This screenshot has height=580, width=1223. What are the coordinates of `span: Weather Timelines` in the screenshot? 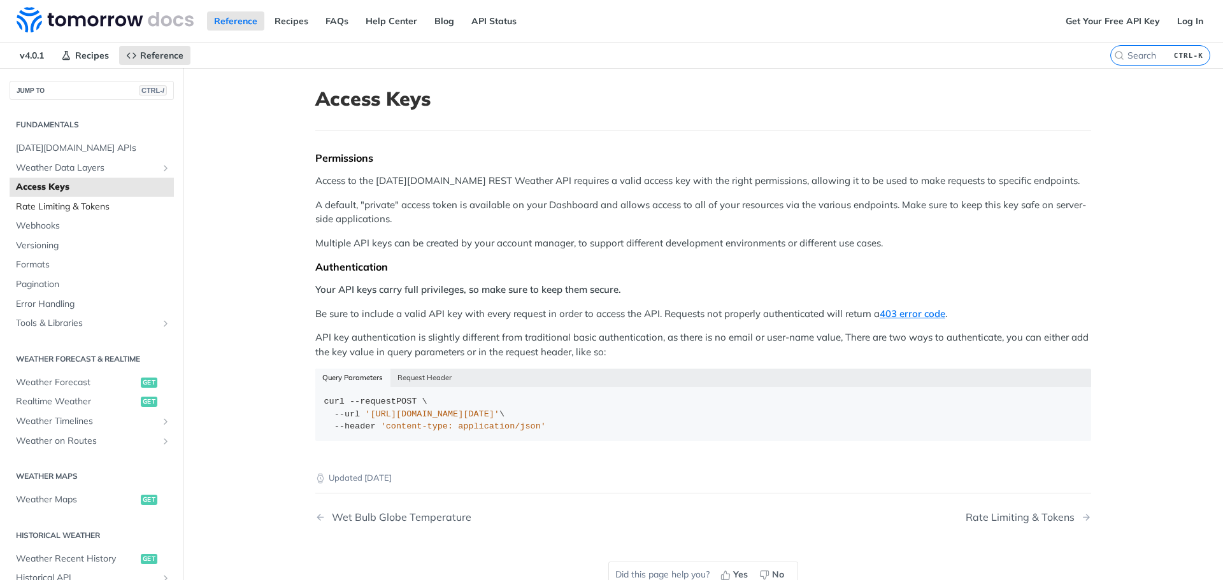 It's located at (87, 422).